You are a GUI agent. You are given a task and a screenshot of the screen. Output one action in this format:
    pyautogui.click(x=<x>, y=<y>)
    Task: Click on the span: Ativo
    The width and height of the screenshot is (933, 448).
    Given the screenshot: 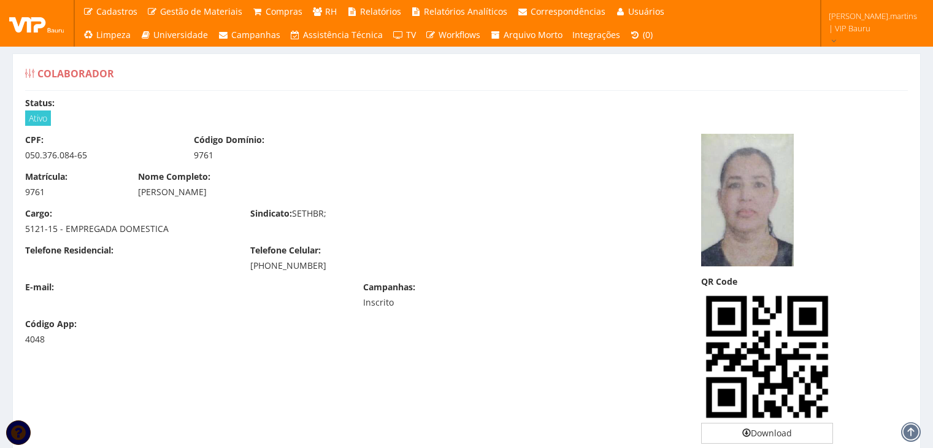 What is the action you would take?
    pyautogui.click(x=38, y=118)
    